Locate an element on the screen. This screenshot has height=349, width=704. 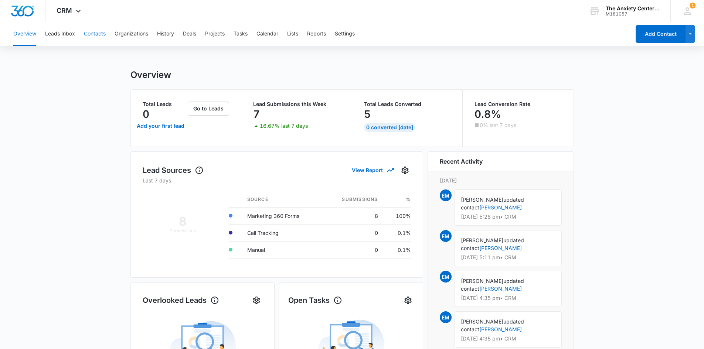
button: Deals is located at coordinates (190, 34).